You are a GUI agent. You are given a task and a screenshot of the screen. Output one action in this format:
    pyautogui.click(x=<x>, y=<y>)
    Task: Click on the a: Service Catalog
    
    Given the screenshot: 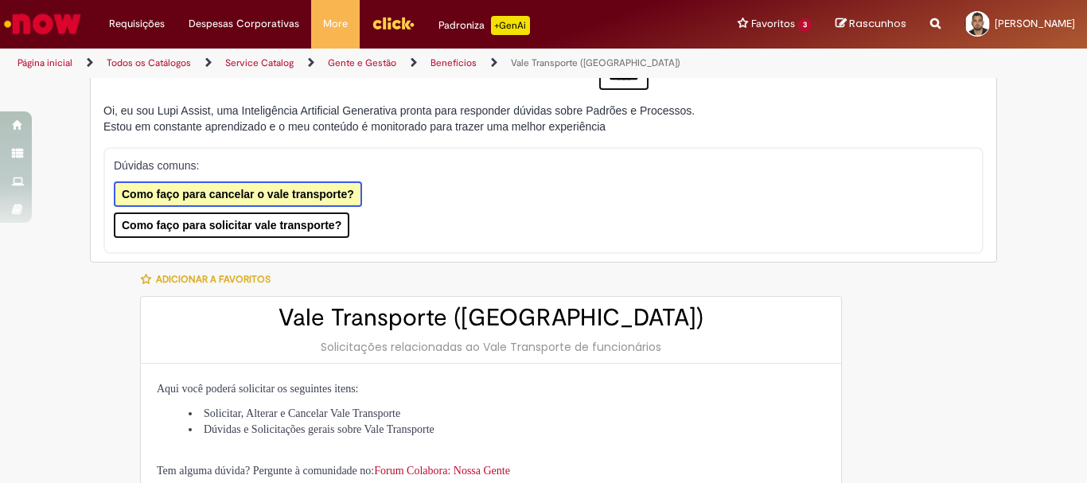 What is the action you would take?
    pyautogui.click(x=259, y=63)
    